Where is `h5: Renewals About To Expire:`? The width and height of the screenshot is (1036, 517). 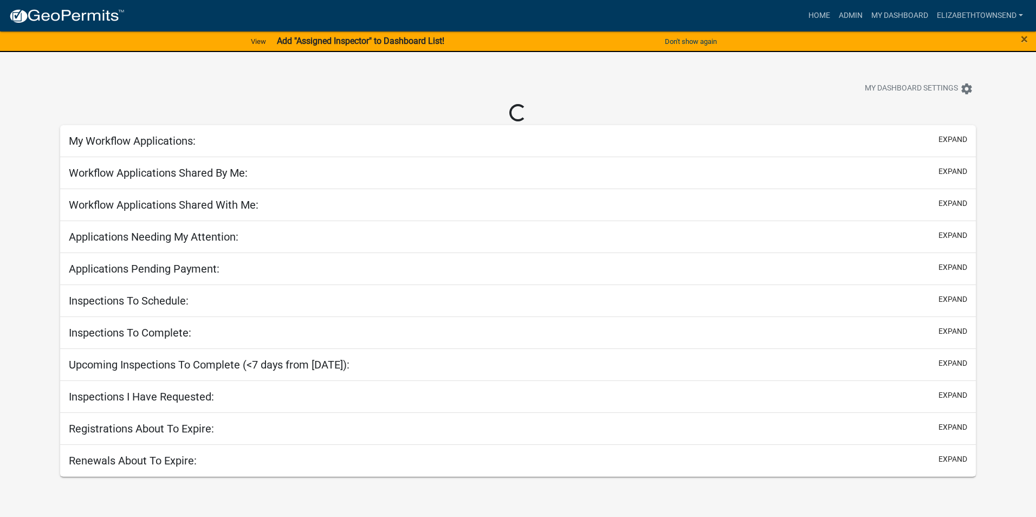 h5: Renewals About To Expire: is located at coordinates (133, 460).